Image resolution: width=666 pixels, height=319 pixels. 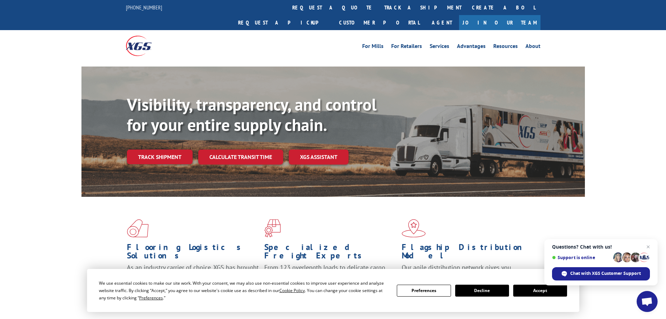 What do you see at coordinates (482, 290) in the screenshot?
I see `button: Decline` at bounding box center [482, 290].